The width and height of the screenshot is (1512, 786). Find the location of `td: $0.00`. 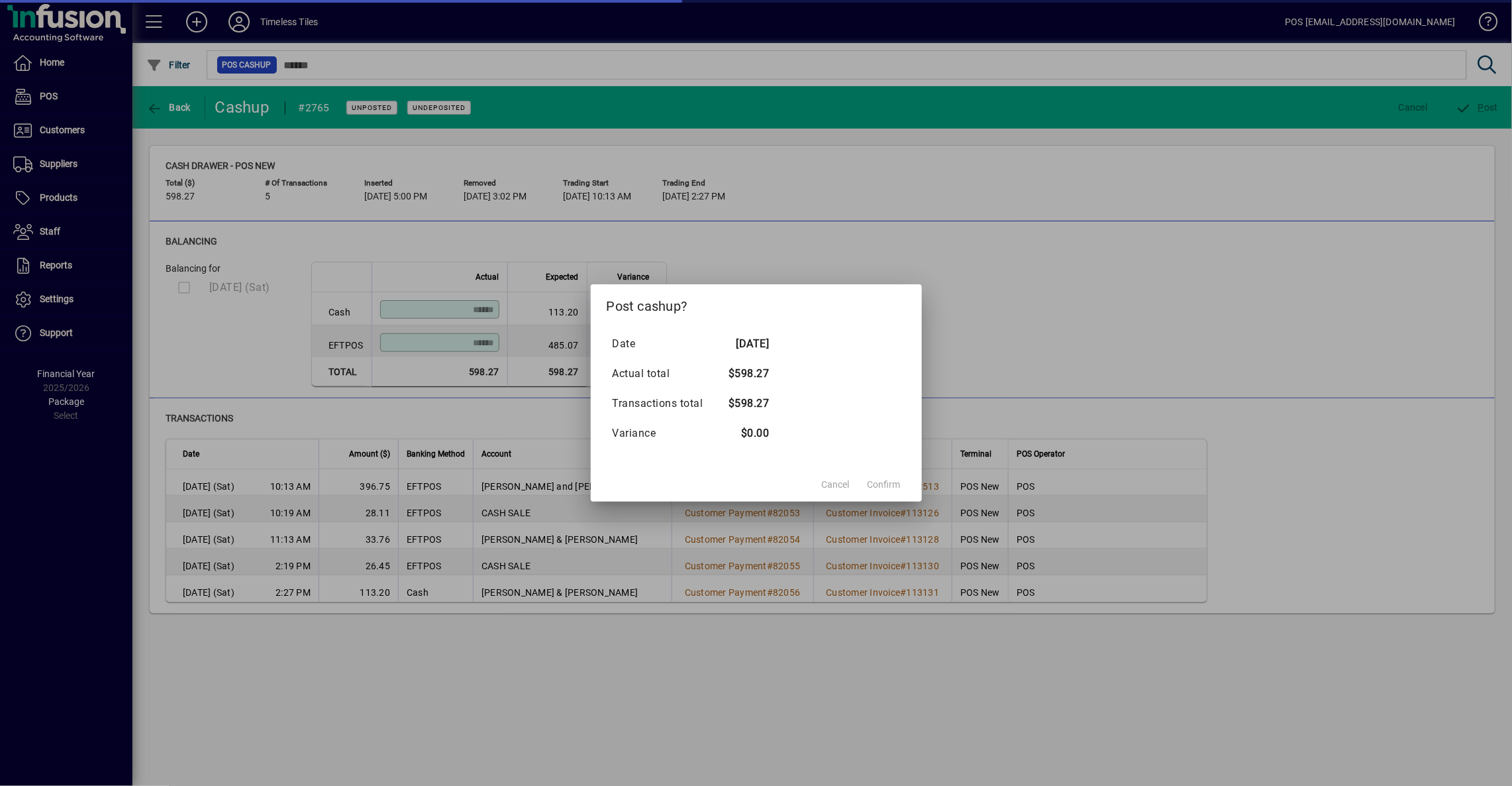

td: $0.00 is located at coordinates (744, 432).